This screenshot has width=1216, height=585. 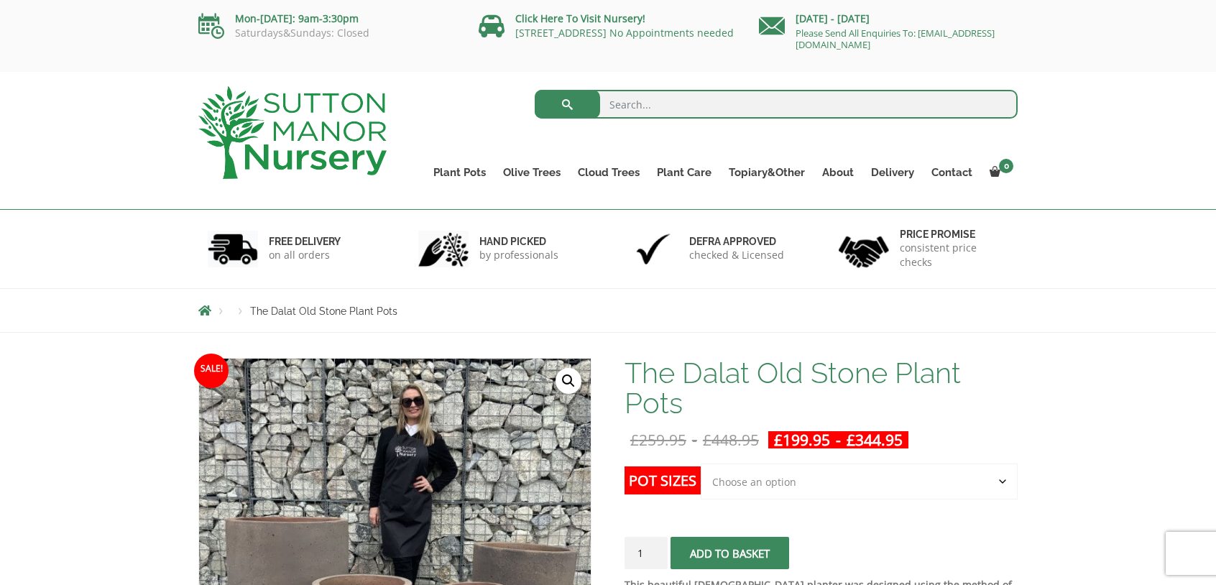 What do you see at coordinates (802, 440) in the screenshot?
I see `bdi: 199.95` at bounding box center [802, 440].